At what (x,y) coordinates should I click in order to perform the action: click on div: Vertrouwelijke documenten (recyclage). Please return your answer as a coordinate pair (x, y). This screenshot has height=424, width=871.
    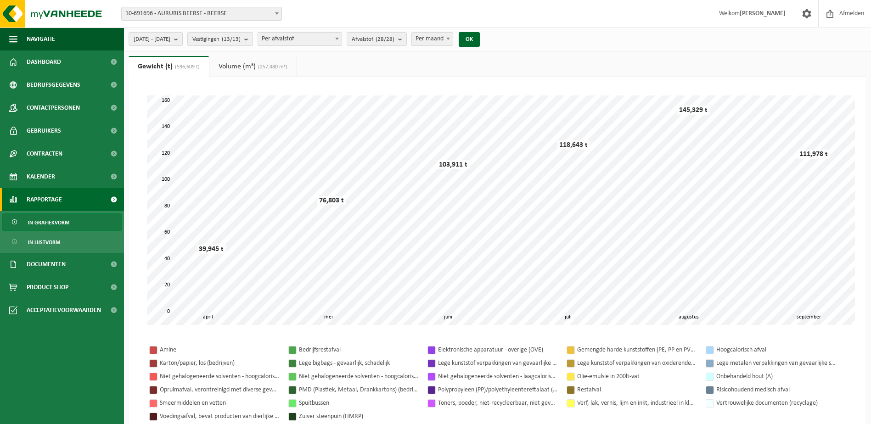
    Looking at the image, I should click on (776, 403).